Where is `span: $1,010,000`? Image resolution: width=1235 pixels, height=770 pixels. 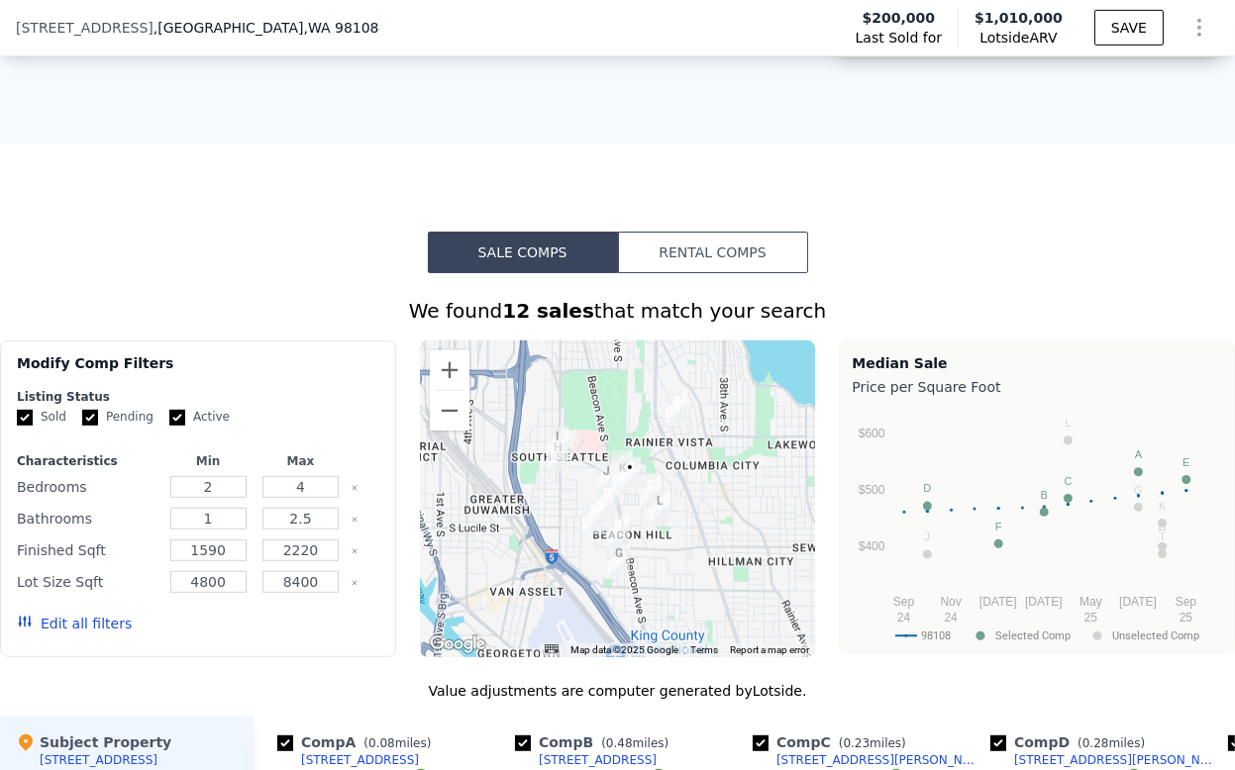
span: $1,010,000 is located at coordinates (1018, 18).